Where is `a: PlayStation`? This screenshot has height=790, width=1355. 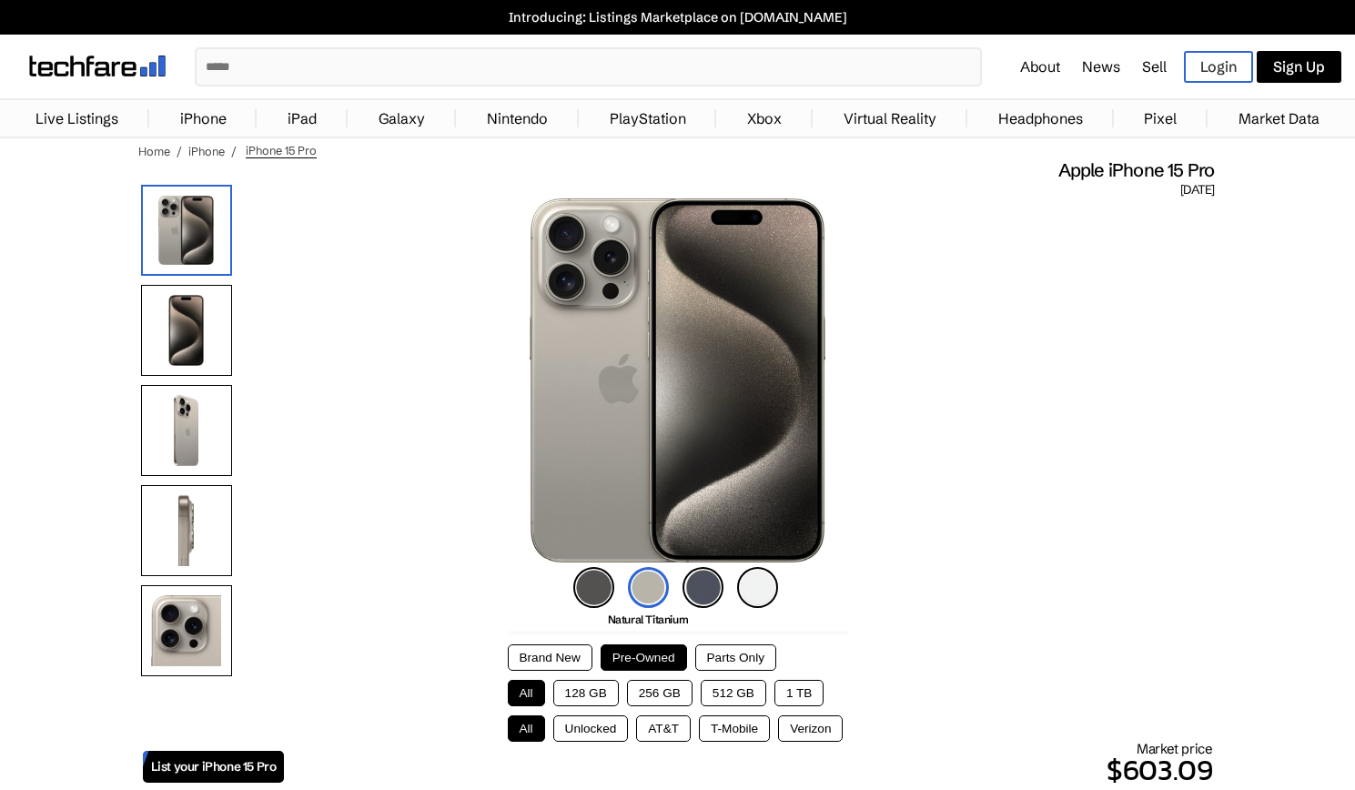 a: PlayStation is located at coordinates (648, 118).